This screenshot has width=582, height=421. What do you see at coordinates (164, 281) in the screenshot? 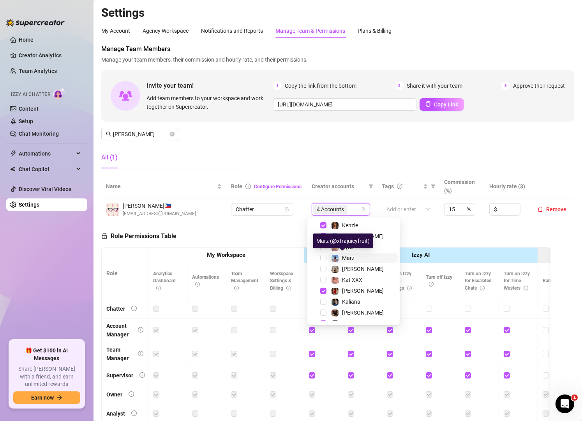
I see `span: Analytics Dashboard` at bounding box center [164, 281].